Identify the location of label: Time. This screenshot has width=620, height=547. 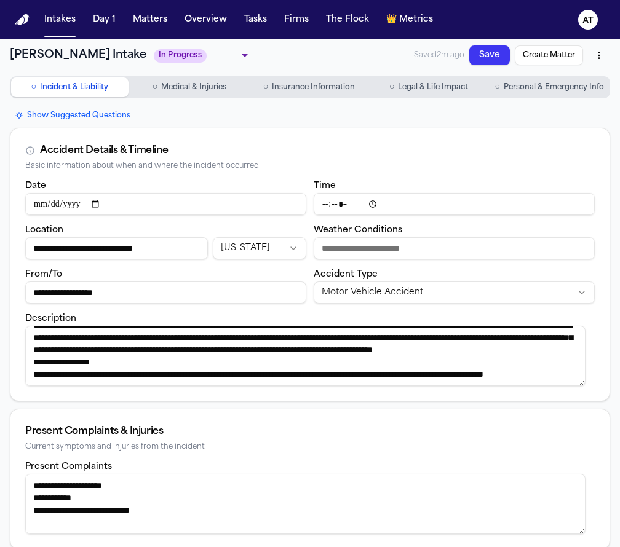
(325, 186).